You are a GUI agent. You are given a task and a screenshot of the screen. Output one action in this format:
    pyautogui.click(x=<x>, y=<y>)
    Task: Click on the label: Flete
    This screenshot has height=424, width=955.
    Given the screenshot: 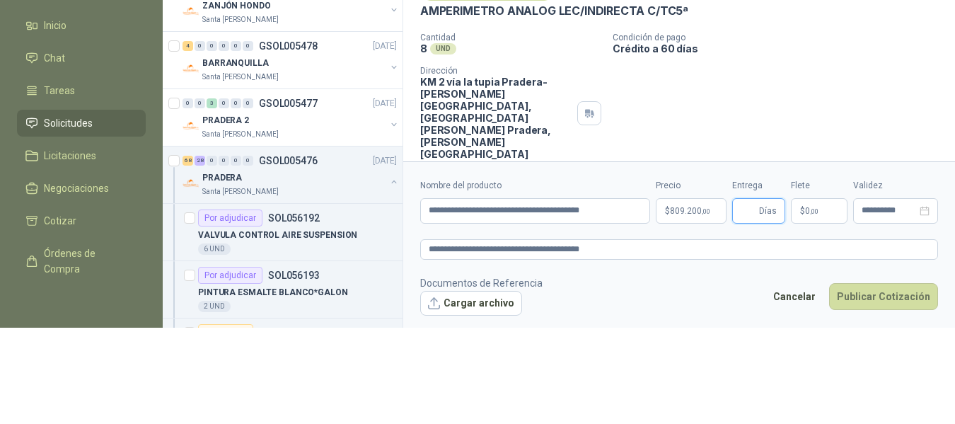 What is the action you would take?
    pyautogui.click(x=819, y=185)
    